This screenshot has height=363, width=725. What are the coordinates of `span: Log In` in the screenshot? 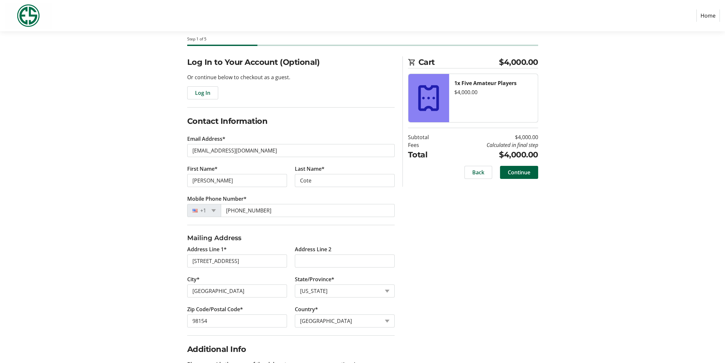 It's located at (202, 93).